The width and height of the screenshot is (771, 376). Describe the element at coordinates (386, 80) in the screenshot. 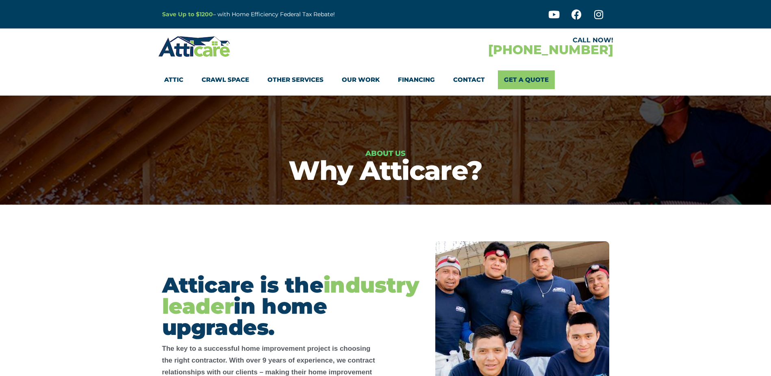

I see `nav: Menu` at that location.